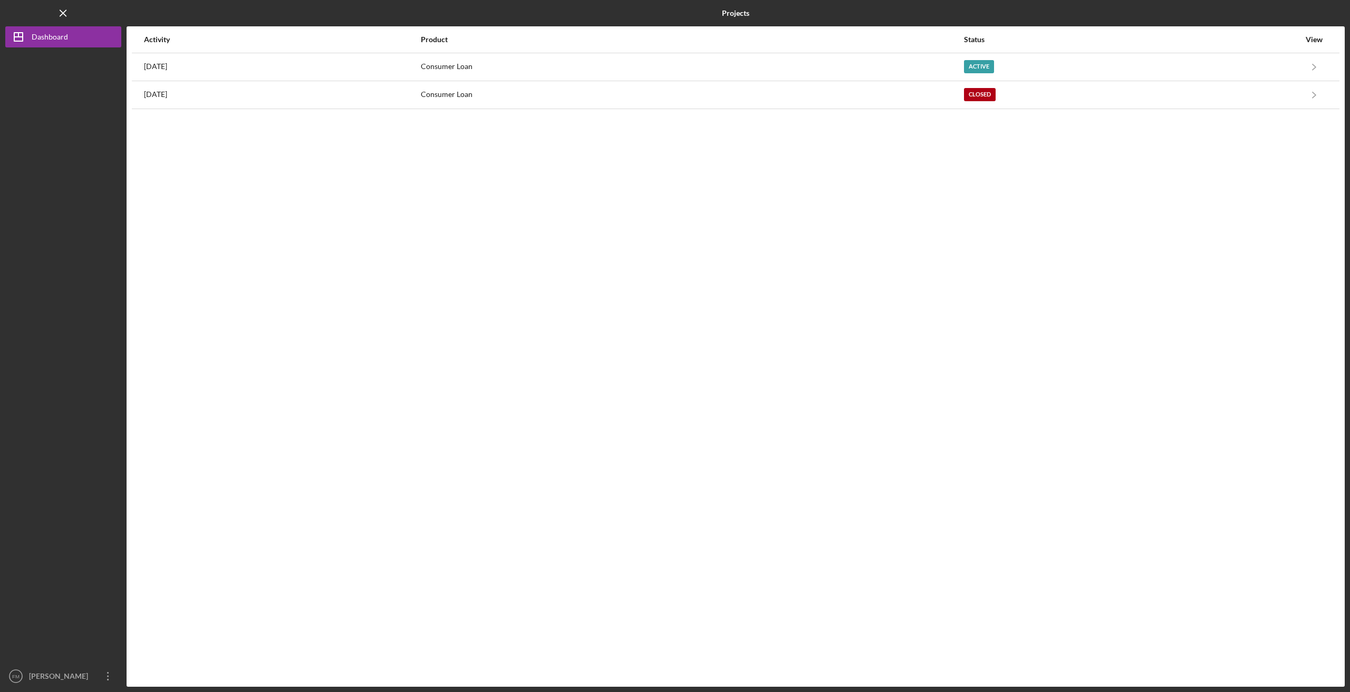 This screenshot has width=1350, height=692. Describe the element at coordinates (736, 13) in the screenshot. I see `b: Projects` at that location.